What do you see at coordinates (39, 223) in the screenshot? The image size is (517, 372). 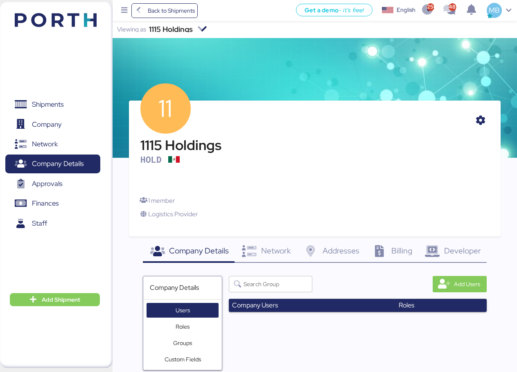 I see `span: Staff` at bounding box center [39, 223].